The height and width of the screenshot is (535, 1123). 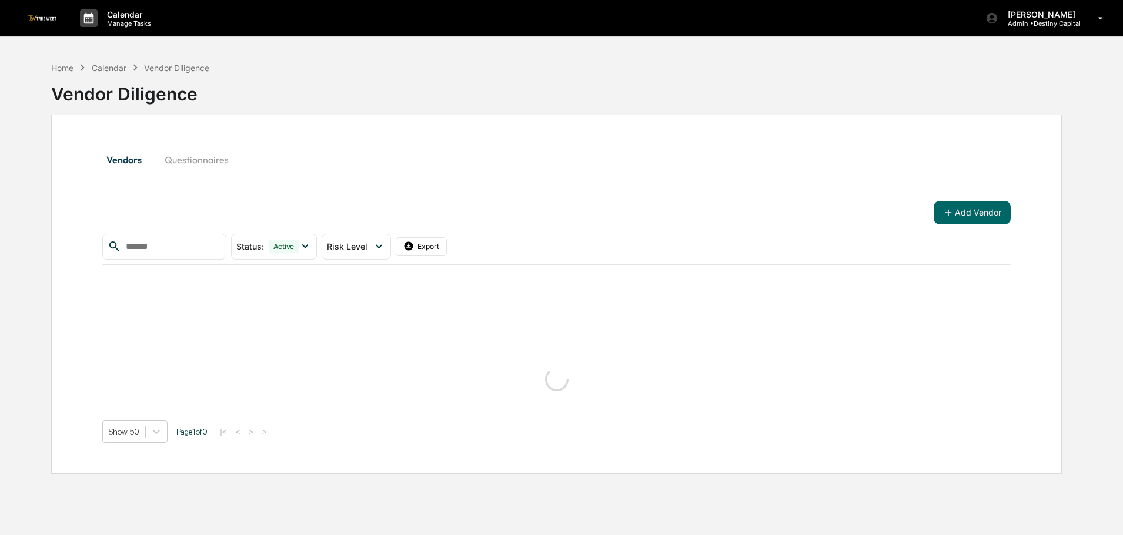 I want to click on button: Questionnaires, so click(x=196, y=160).